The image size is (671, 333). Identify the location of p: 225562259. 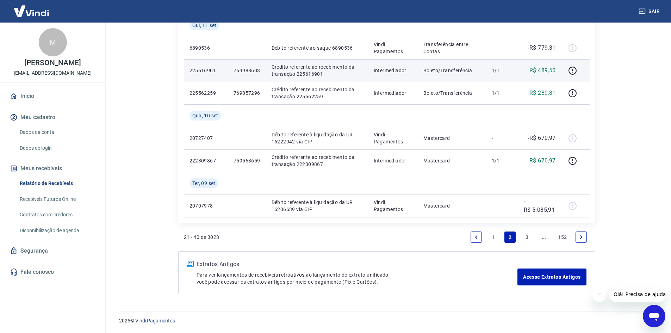
(206, 93).